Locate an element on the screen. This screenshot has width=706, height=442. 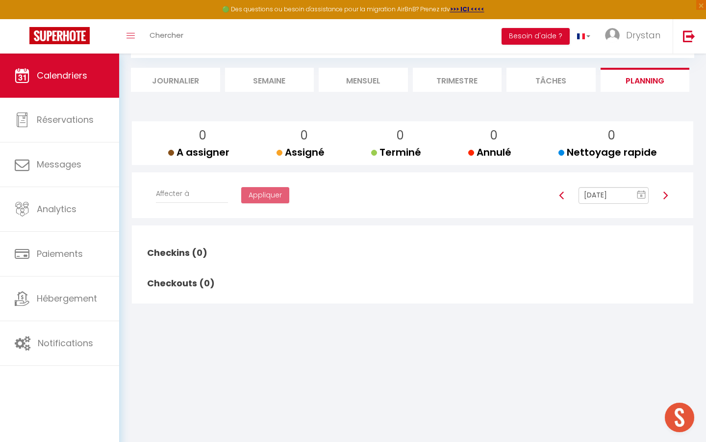
span: Drystan is located at coordinates (644, 35).